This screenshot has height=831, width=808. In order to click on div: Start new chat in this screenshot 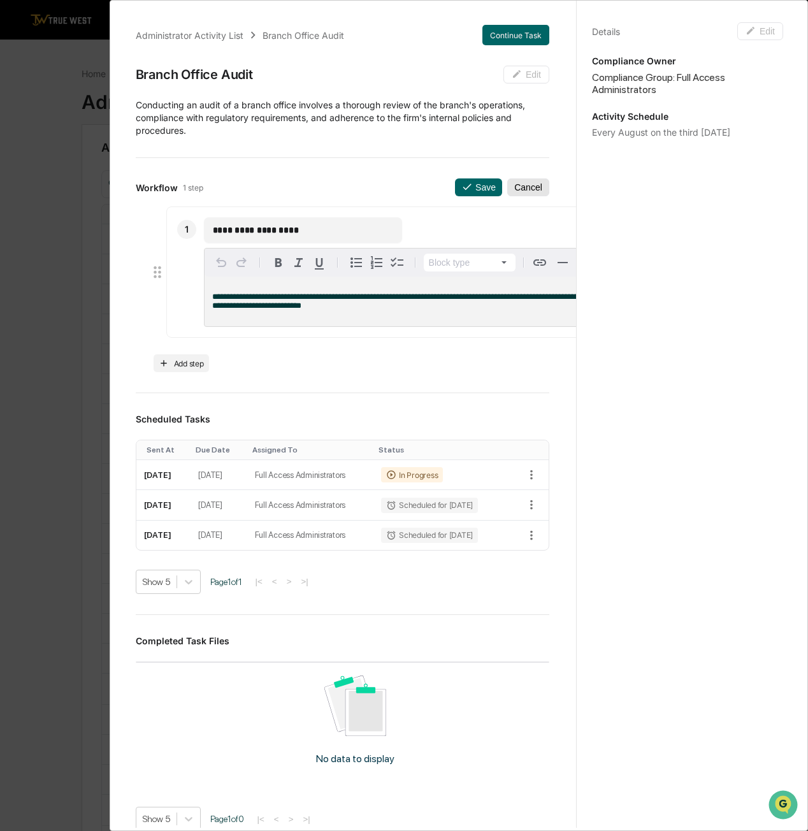, I will do `click(126, 103)`.